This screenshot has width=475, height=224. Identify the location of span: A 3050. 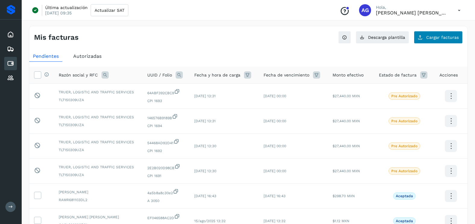
(166, 201).